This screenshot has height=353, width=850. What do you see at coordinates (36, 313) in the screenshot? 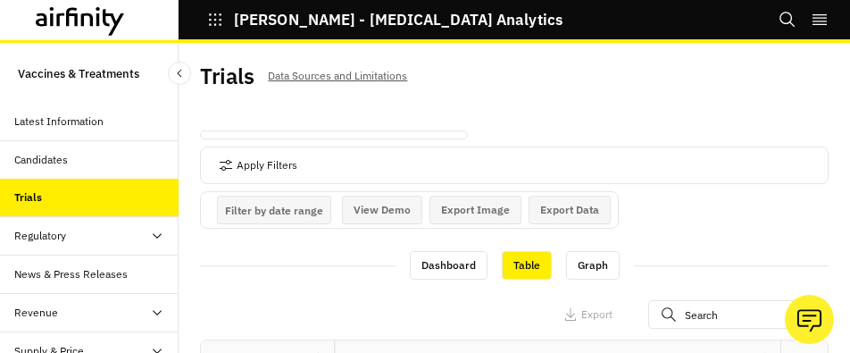
I see `div: Revenue` at bounding box center [36, 313].